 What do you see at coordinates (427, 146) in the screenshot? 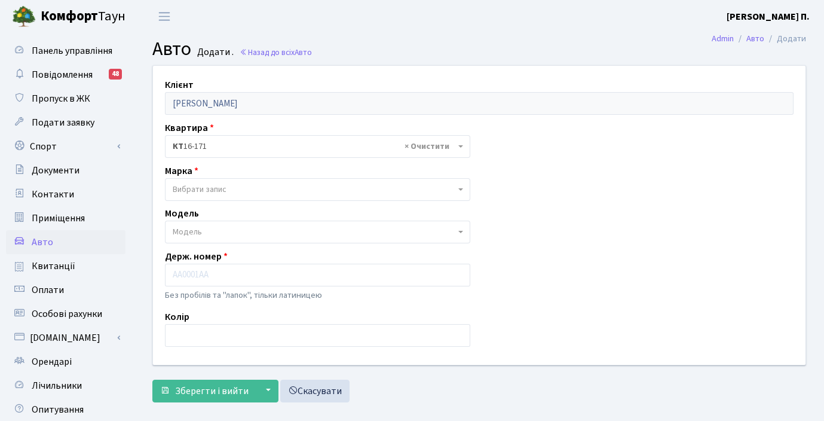
I see `span: Видалити всі елементи` at bounding box center [427, 146].